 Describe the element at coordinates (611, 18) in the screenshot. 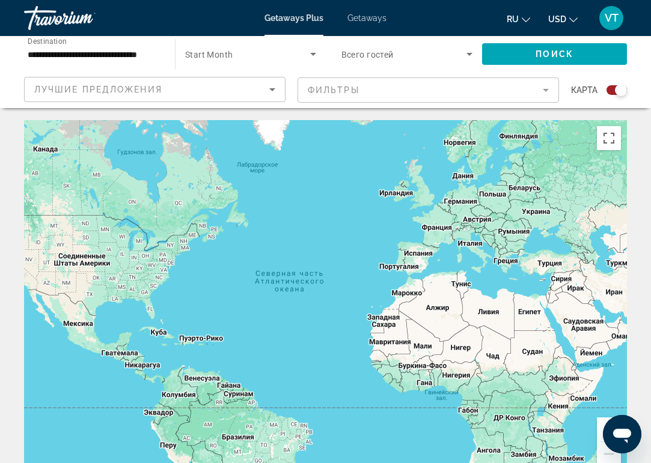

I see `span: VT` at that location.